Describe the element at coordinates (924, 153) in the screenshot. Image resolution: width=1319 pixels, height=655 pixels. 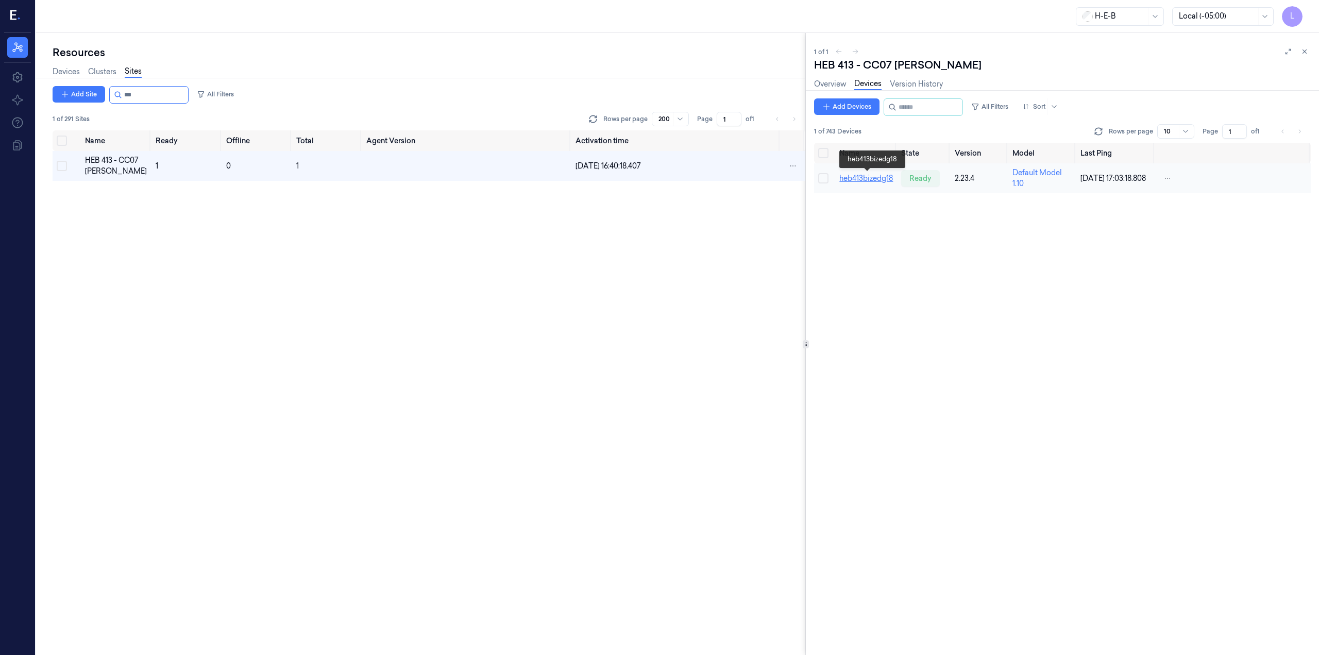
I see `th: State` at that location.